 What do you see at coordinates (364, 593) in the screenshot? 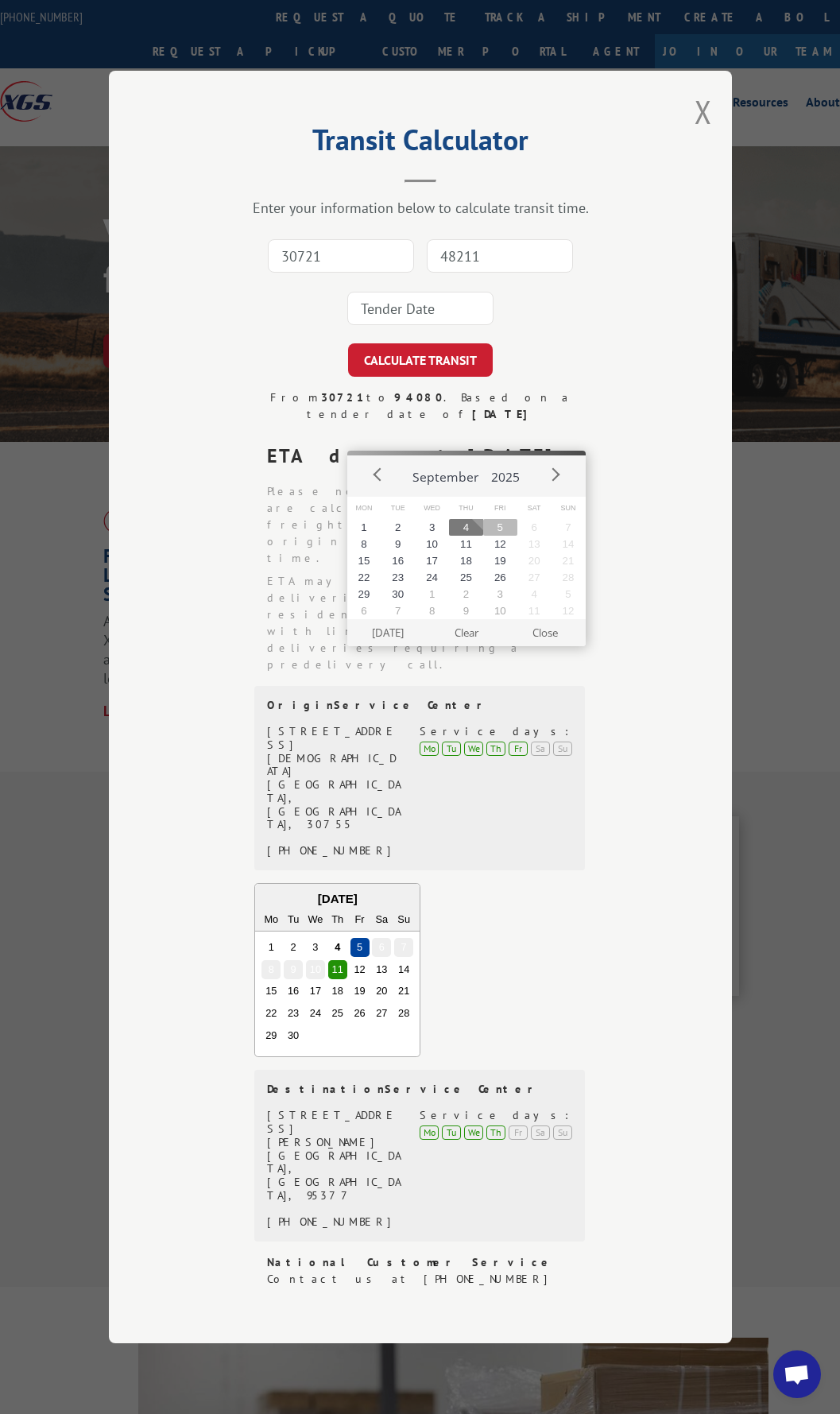
I see `button: 29` at bounding box center [364, 593].